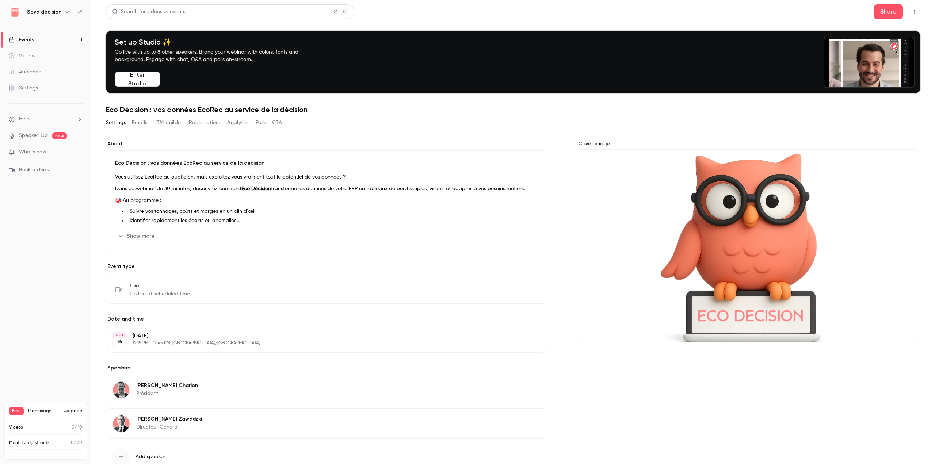  Describe the element at coordinates (160, 286) in the screenshot. I see `span: Live` at that location.